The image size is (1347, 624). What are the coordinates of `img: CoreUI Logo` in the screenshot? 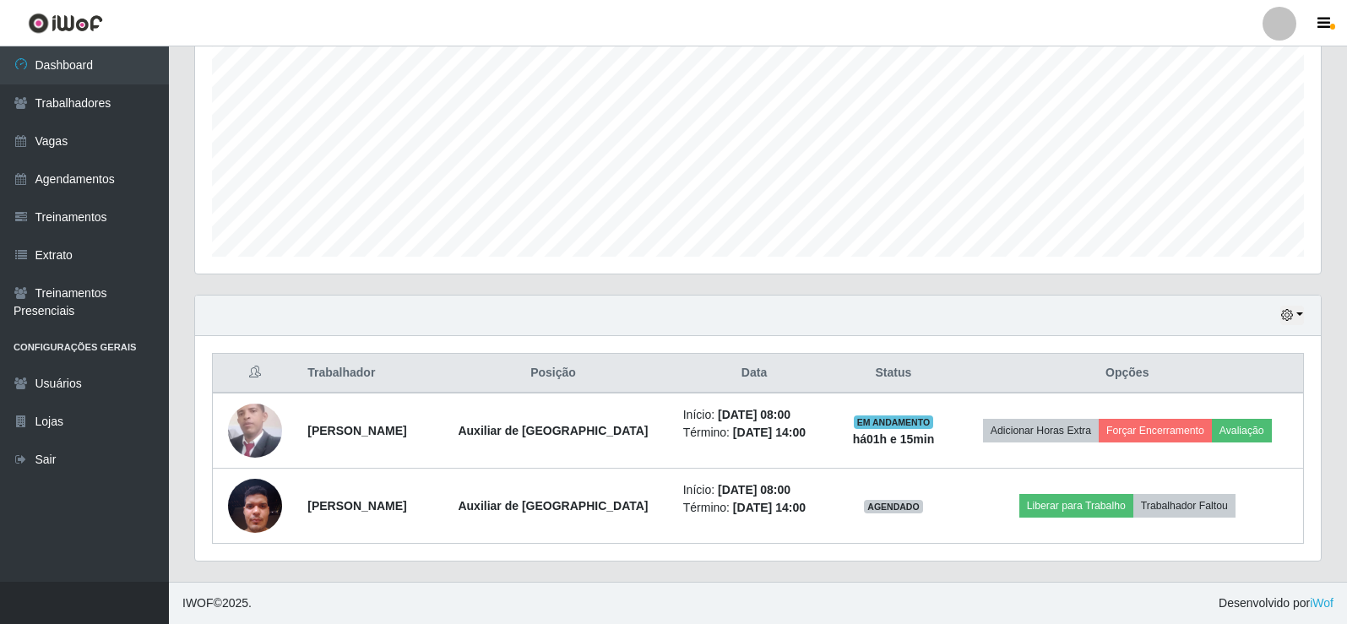 It's located at (65, 23).